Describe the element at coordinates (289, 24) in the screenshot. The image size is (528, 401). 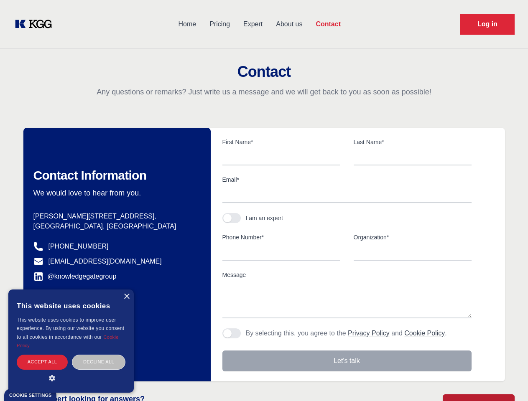
I see `a: About us` at that location.